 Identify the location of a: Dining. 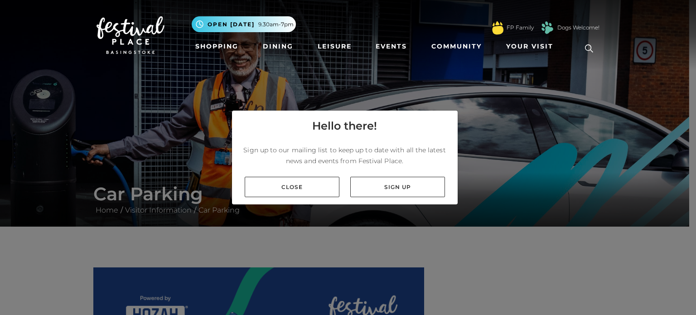
(278, 46).